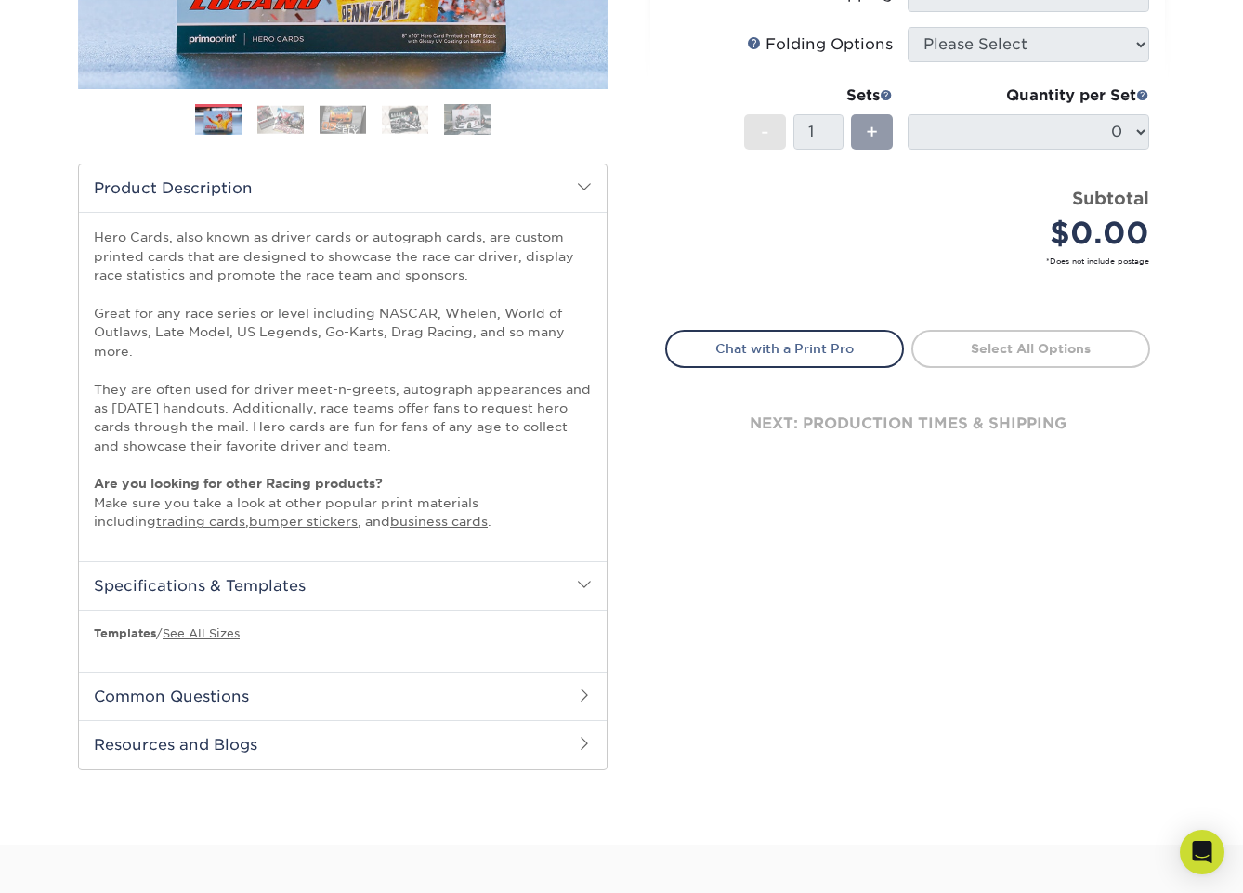  What do you see at coordinates (820, 45) in the screenshot?
I see `div: Folding Options` at bounding box center [820, 45].